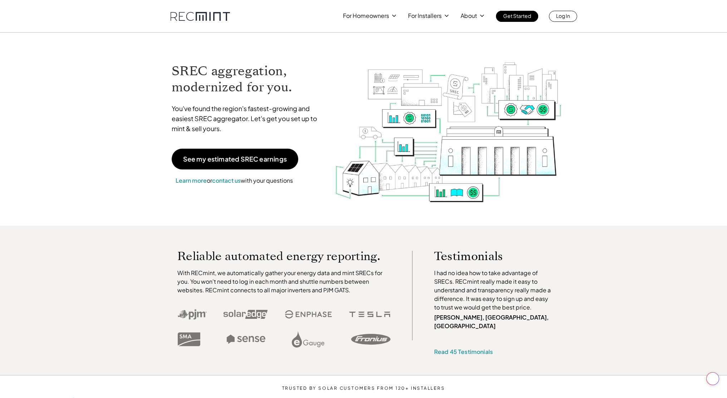  What do you see at coordinates (364, 388) in the screenshot?
I see `p: TRUSTED BY SOLAR CUSTOMERS FROM 120+ INSTALLERS` at bounding box center [364, 388].